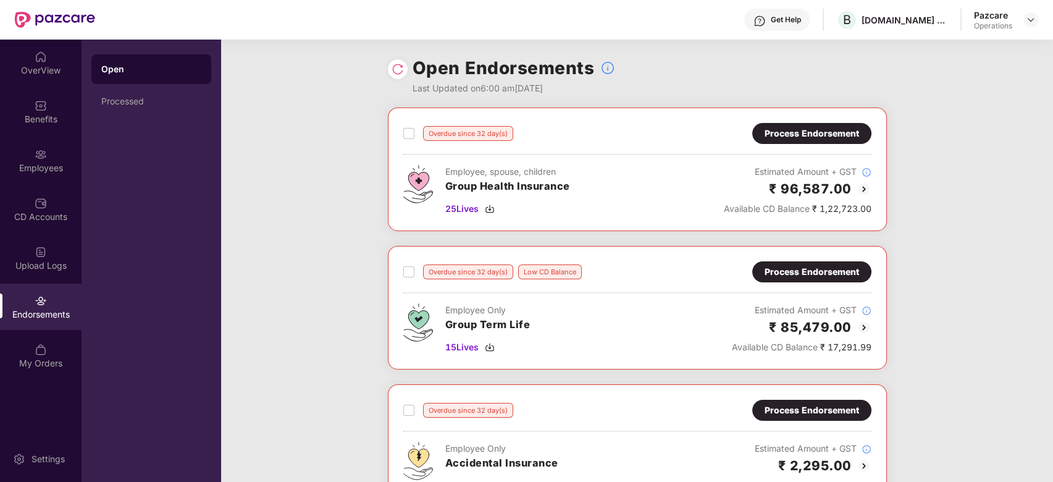 This screenshot has width=1053, height=482. Describe the element at coordinates (41, 154) in the screenshot. I see `img: svg+xml;base64,PHN2ZyBpZD0iRW1wbG95ZWVzIiB4bWxucz0iaHR0cDovL3d3dy53My5vcmcvMjAwMC9zdmciIHdpZHRoPS...` at that location.